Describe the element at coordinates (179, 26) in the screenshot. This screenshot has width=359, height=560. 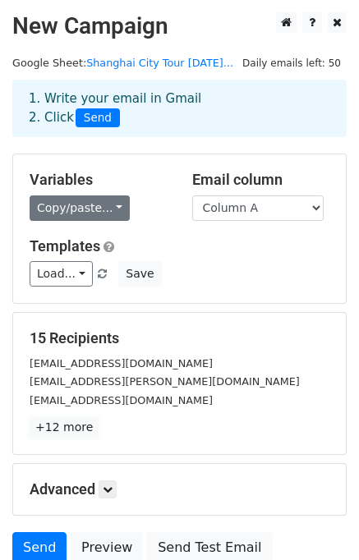
I see `h2: New Campaign` at that location.